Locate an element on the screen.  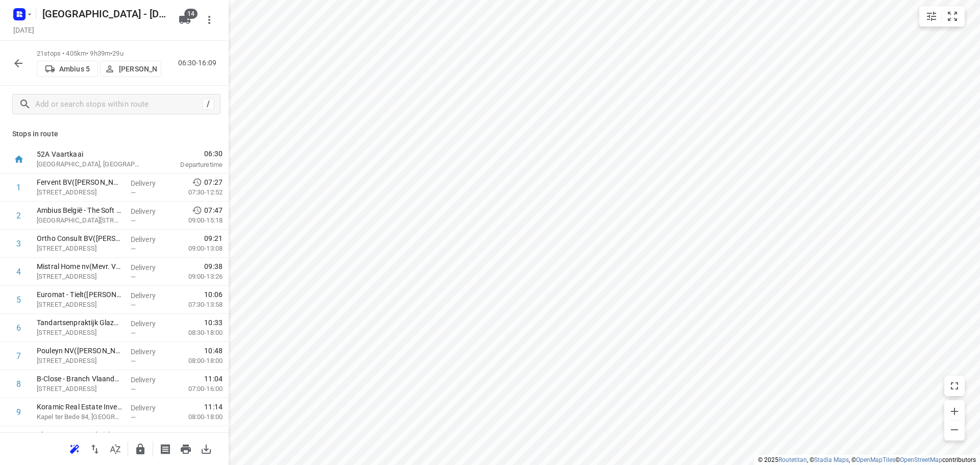
p: Szamotulystraat 16, Tielt is located at coordinates (80, 305).